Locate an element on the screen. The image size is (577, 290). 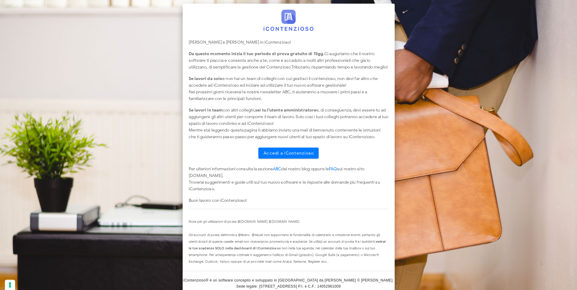
strong: Se lavori in team is located at coordinates (206, 110).